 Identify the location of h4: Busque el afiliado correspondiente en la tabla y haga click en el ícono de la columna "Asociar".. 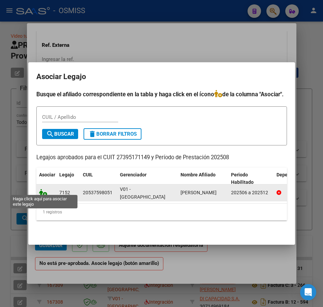
(162, 94).